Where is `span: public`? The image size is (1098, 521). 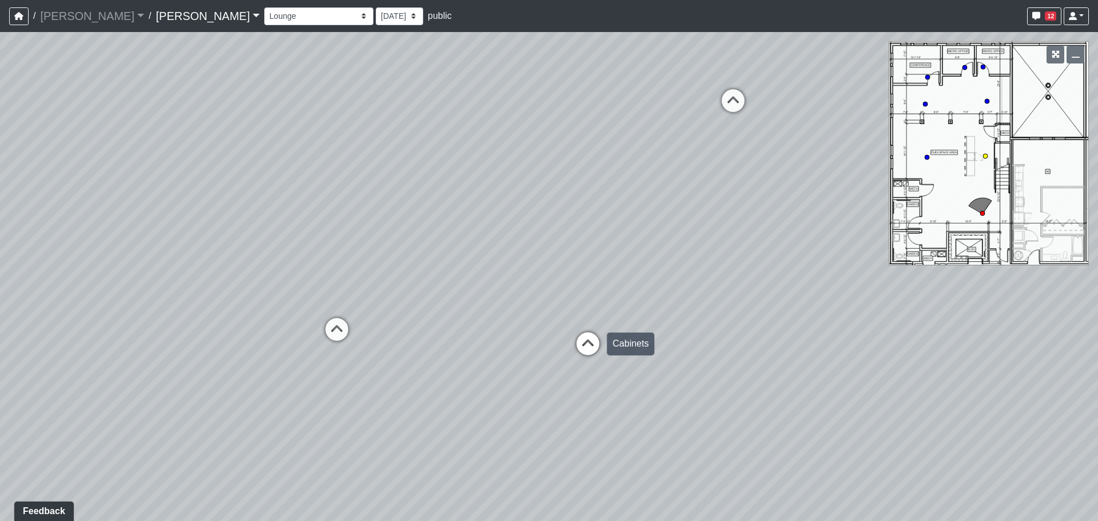 span: public is located at coordinates (440, 15).